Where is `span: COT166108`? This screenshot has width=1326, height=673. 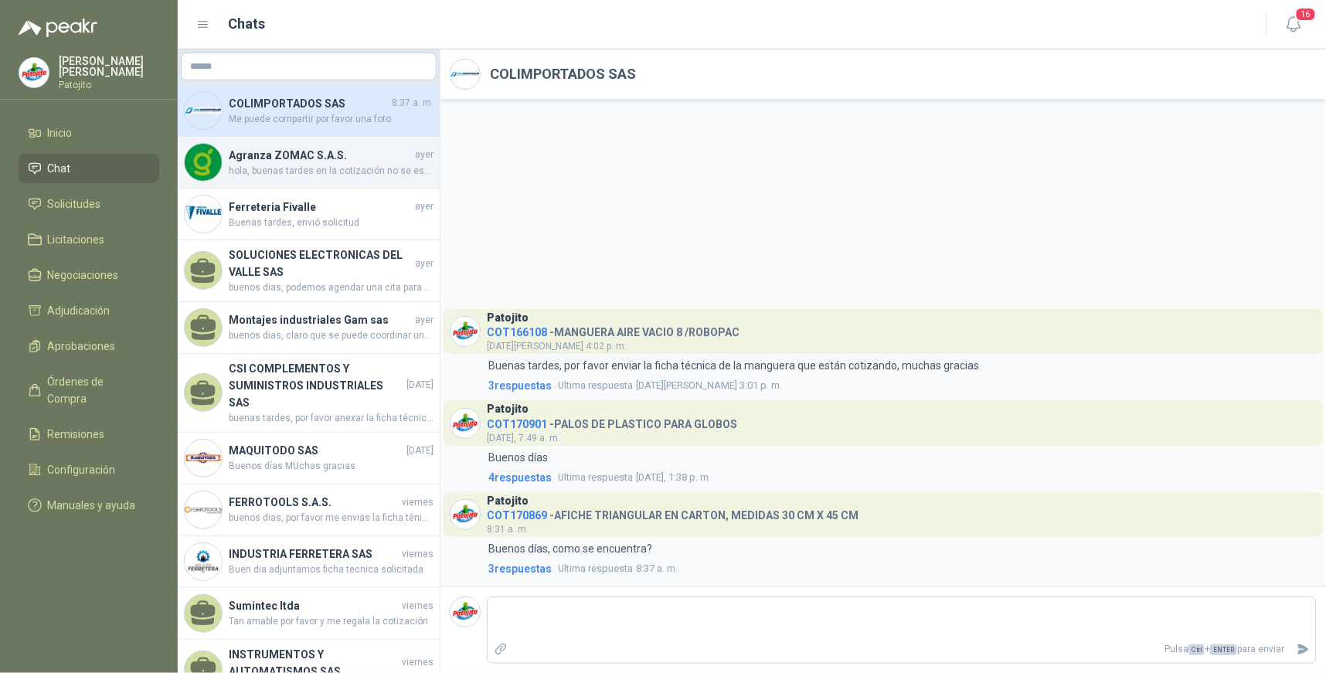
span: COT166108 is located at coordinates (517, 332).